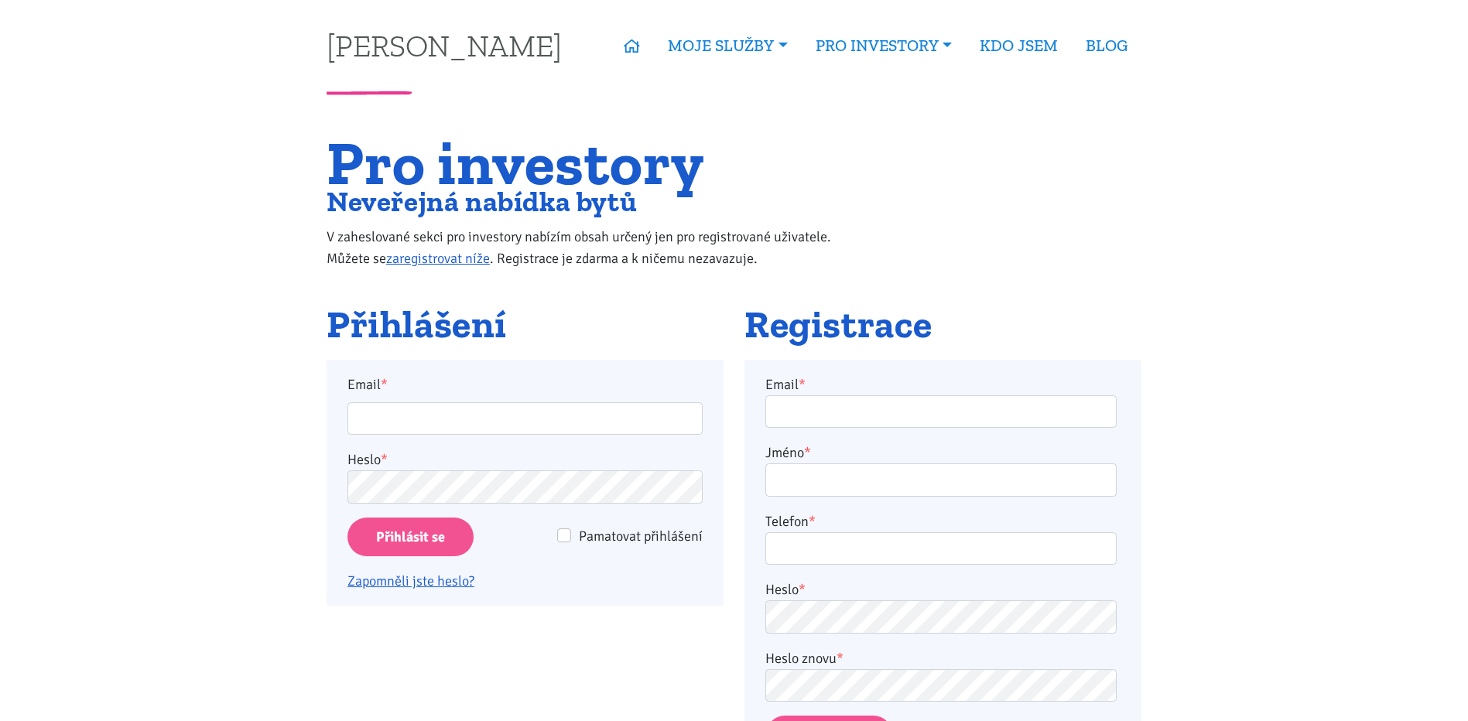 This screenshot has height=721, width=1468. Describe the element at coordinates (641, 536) in the screenshot. I see `span: Pamatovat přihlášení` at that location.